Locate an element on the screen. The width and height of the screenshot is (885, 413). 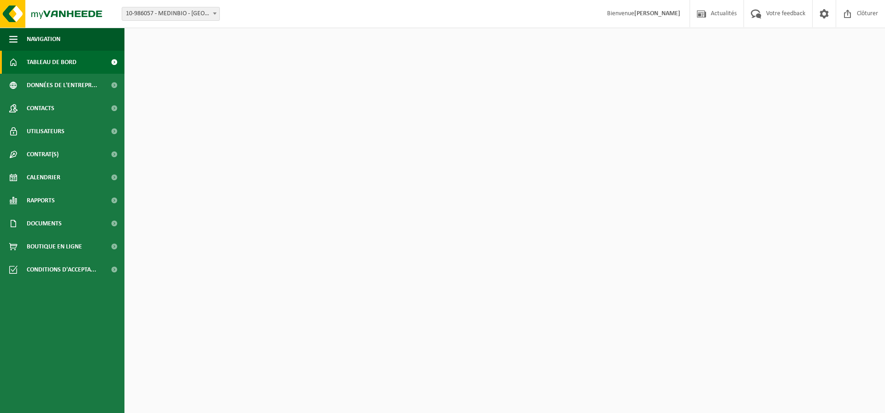
span: Rapports is located at coordinates (41, 201).